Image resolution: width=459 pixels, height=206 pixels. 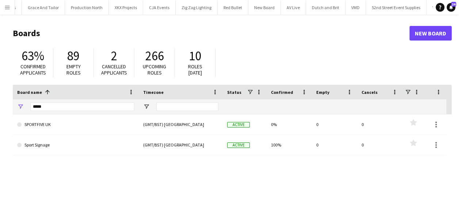 I want to click on span: Confirmed applicants, so click(x=33, y=69).